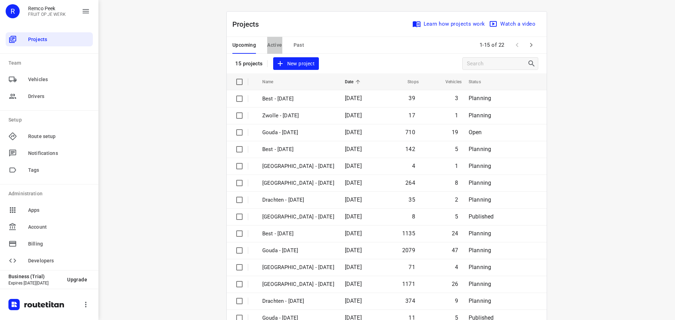 The height and width of the screenshot is (320, 675). What do you see at coordinates (481, 216) in the screenshot?
I see `span: Published` at bounding box center [481, 216].